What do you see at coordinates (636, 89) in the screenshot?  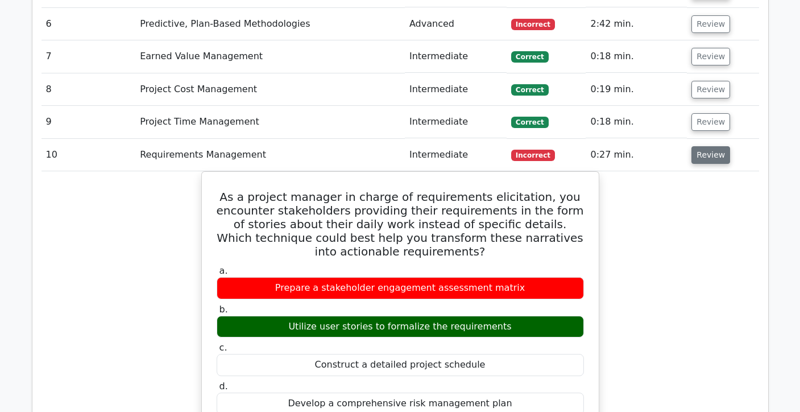 I see `td: 0:19 min.` at bounding box center [636, 89].